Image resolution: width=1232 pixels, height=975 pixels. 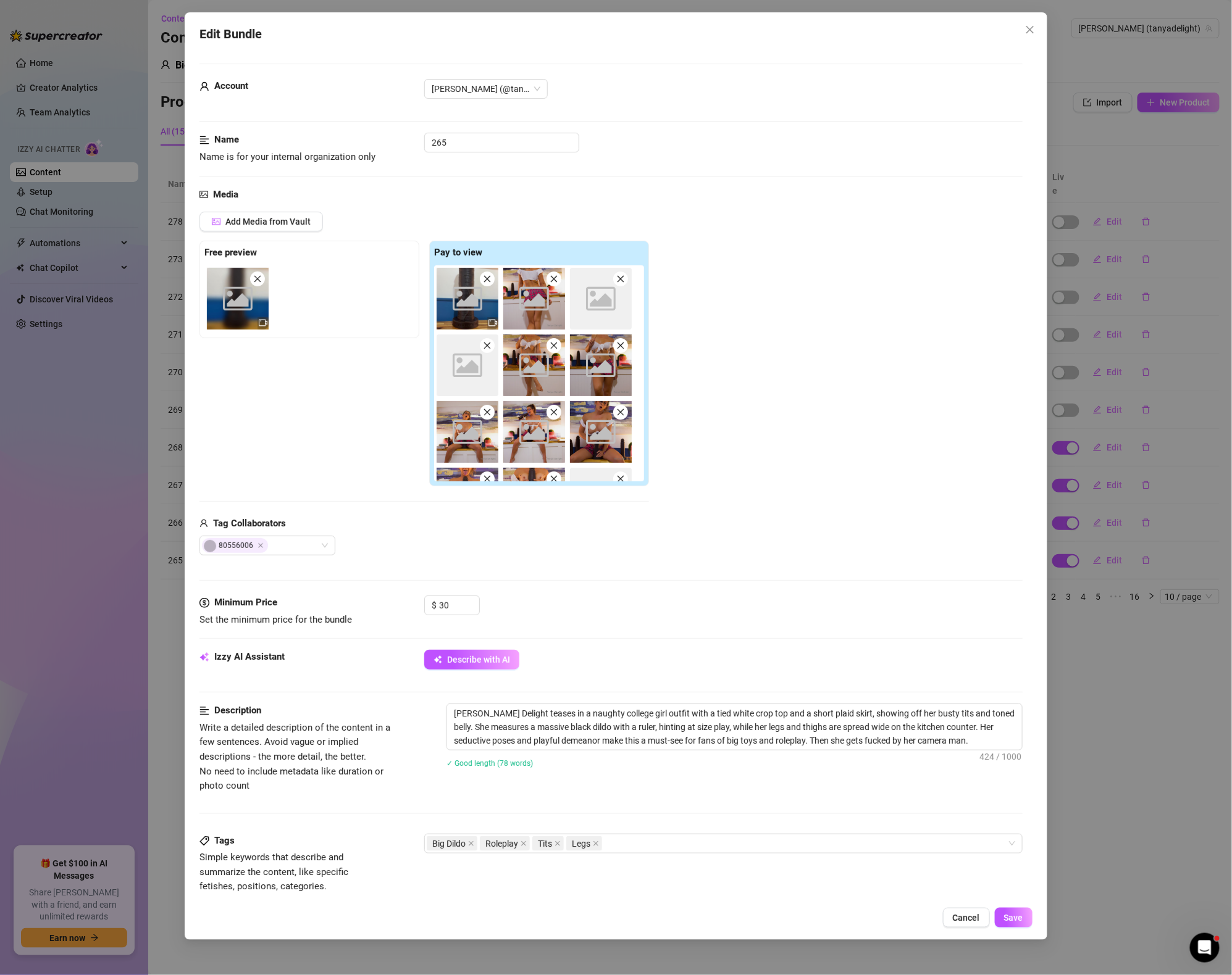 I want to click on span: Name is for your internal organization only, so click(x=287, y=157).